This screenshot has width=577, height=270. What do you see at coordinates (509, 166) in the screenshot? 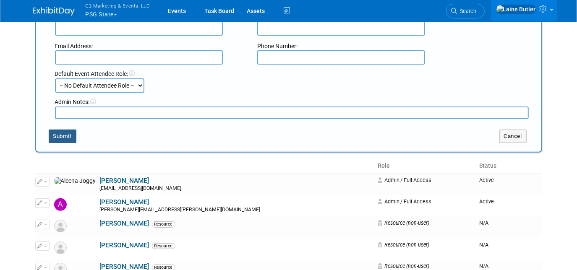
I see `th: Status` at bounding box center [509, 166].